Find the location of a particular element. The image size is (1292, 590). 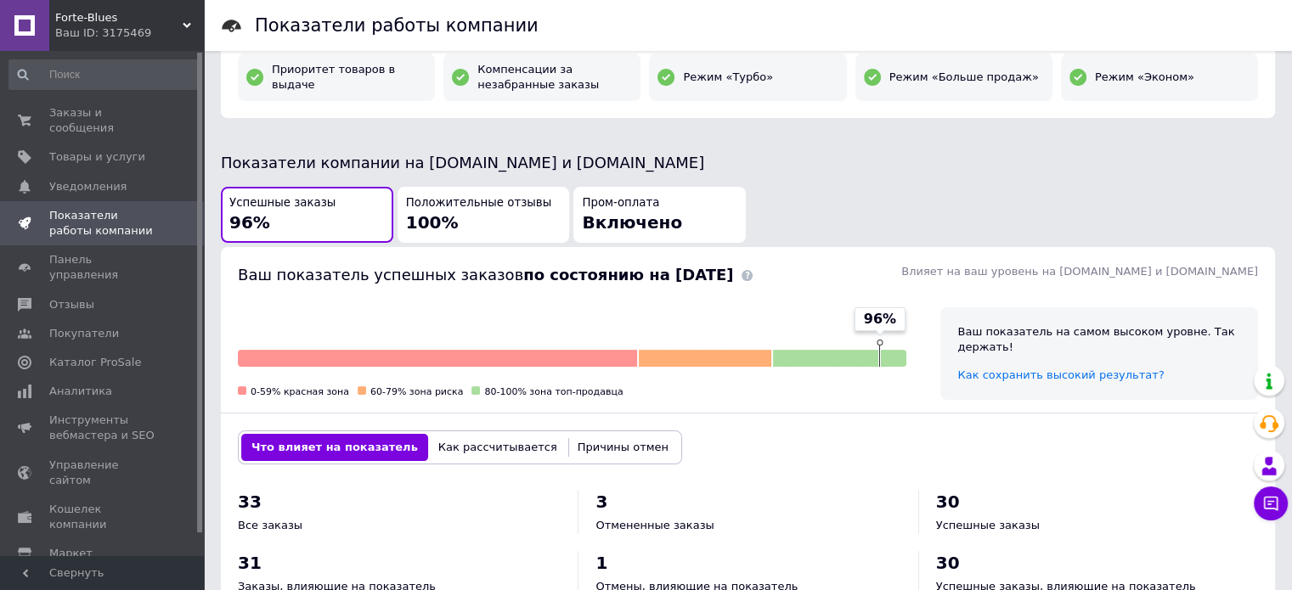

span: Приоритет товаров в выдаче is located at coordinates (349, 77).